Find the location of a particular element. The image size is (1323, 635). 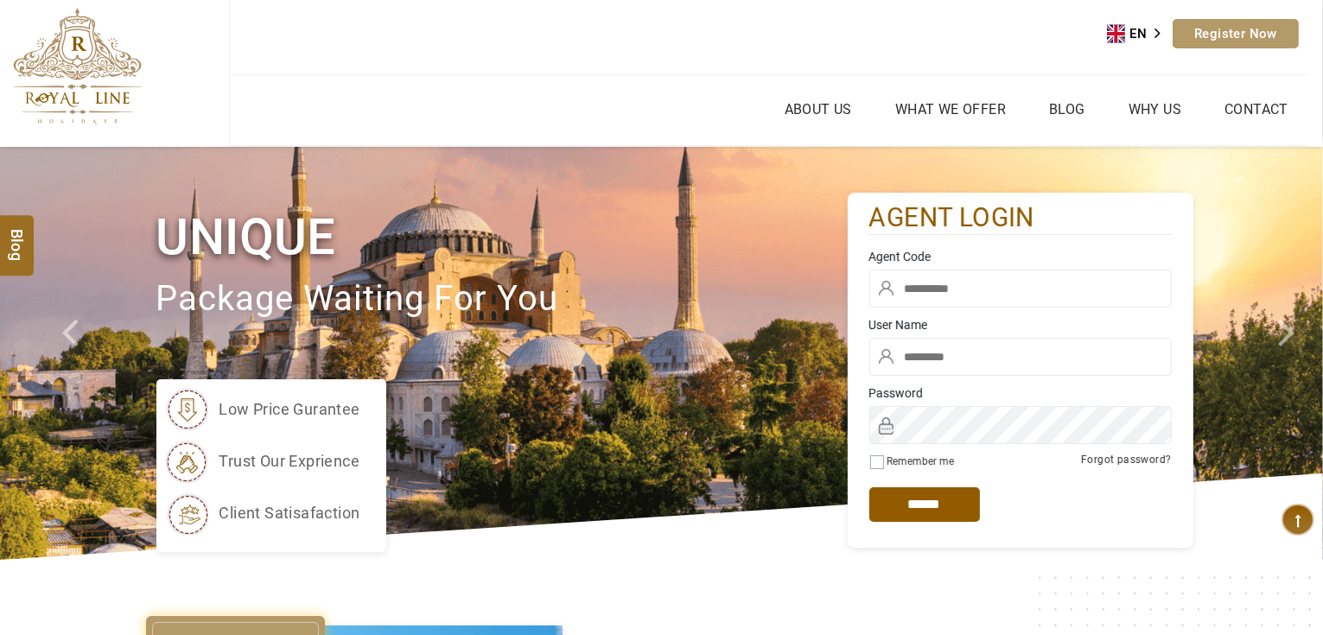

a: Check next prev is located at coordinates (73, 353).